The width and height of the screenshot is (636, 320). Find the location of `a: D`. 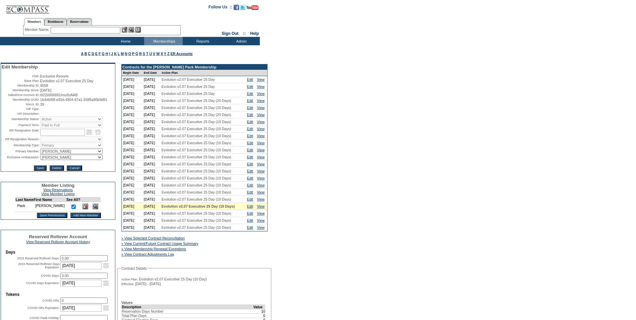

a: D is located at coordinates (93, 54).